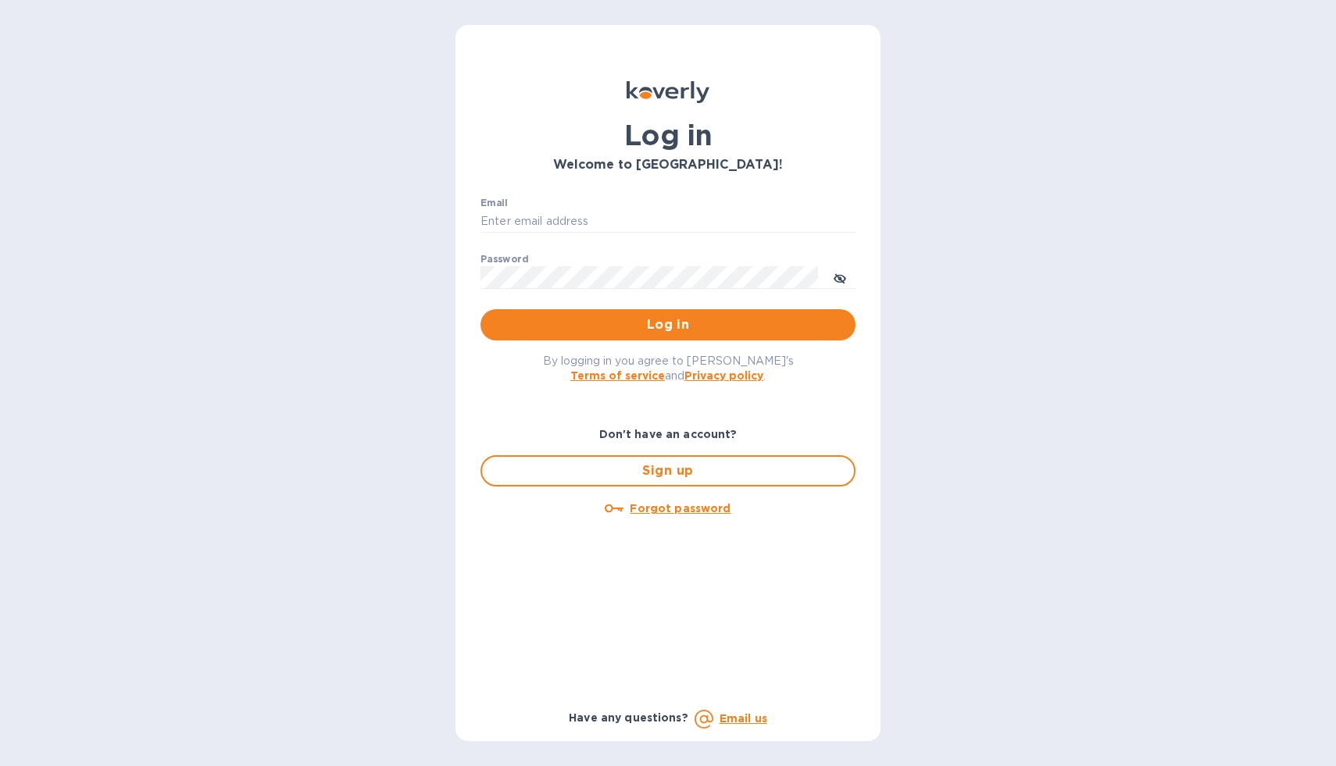  What do you see at coordinates (668, 325) in the screenshot?
I see `span: Log in` at bounding box center [668, 325].